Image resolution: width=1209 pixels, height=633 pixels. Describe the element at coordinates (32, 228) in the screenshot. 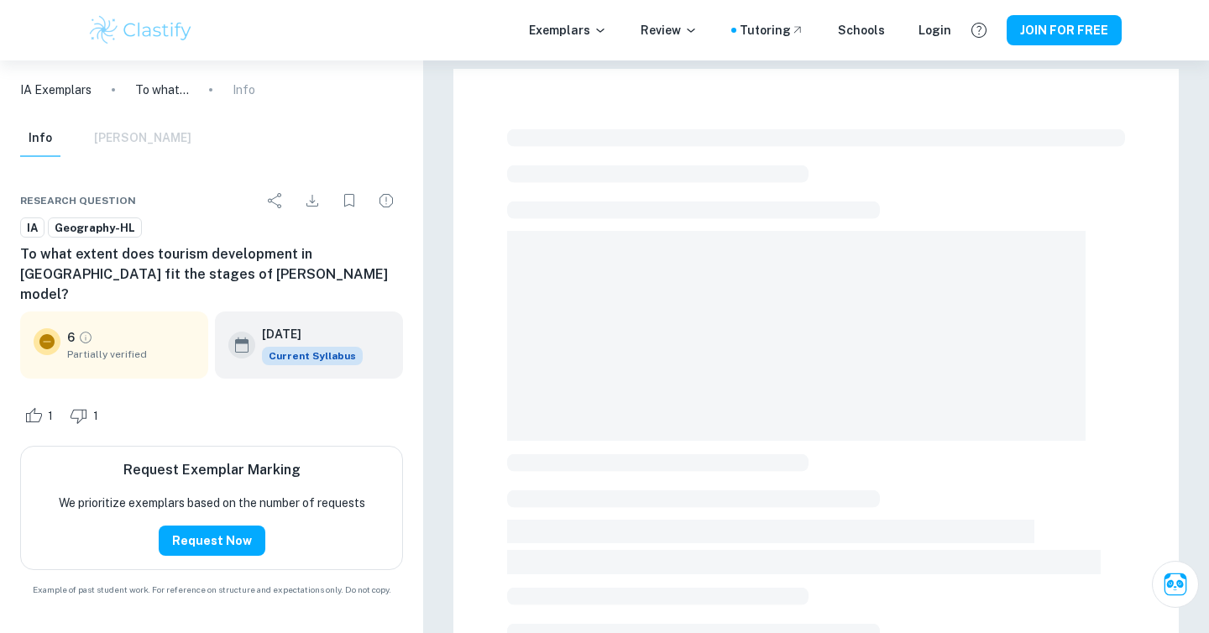

I see `a: IA` at that location.